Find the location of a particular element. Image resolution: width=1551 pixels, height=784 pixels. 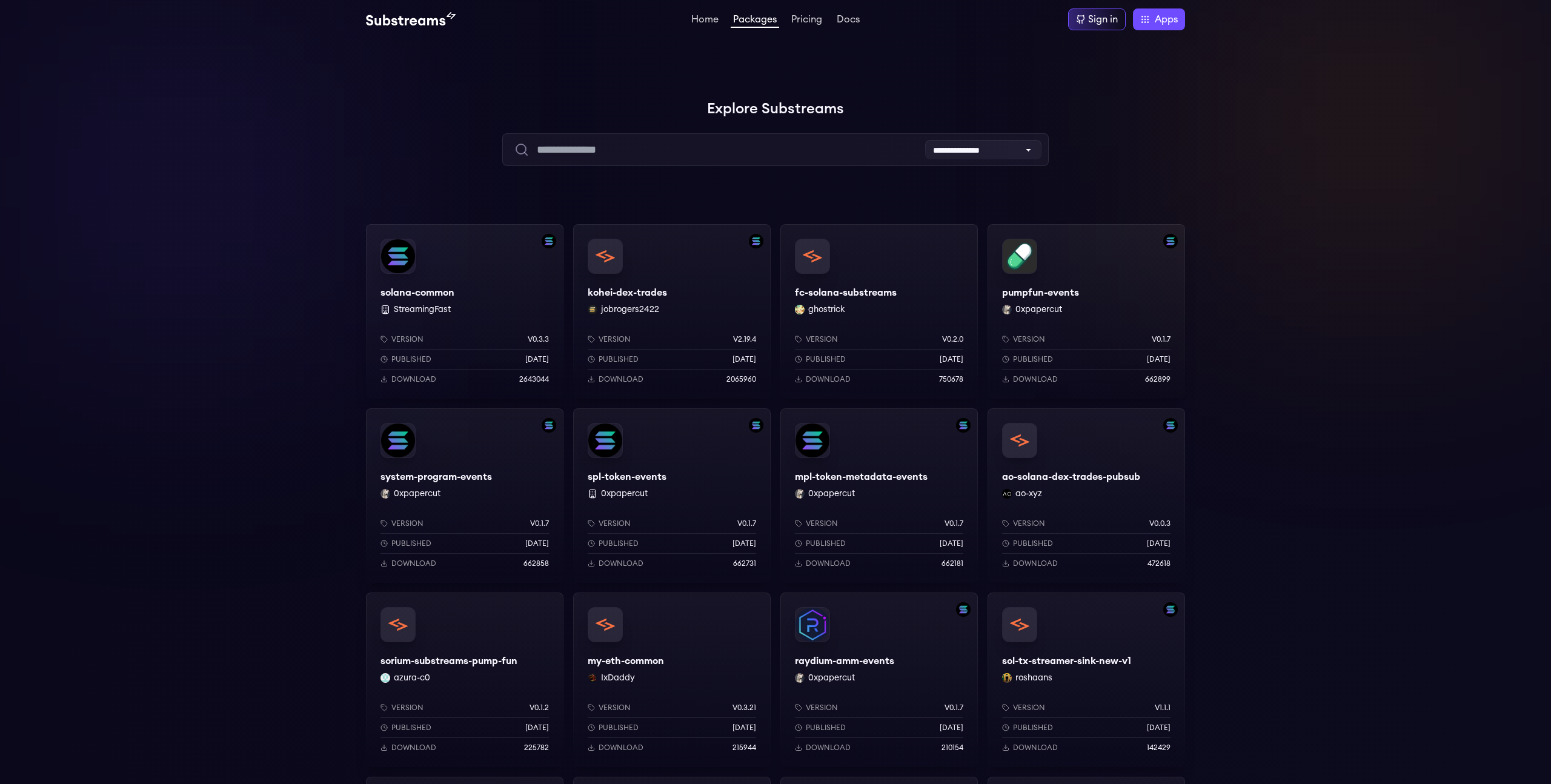

p: v2.19.4 is located at coordinates (745, 339).